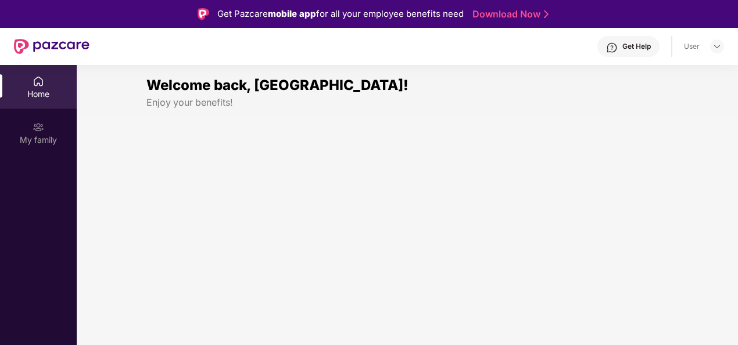 Image resolution: width=738 pixels, height=345 pixels. What do you see at coordinates (292, 13) in the screenshot?
I see `strong: mobile app` at bounding box center [292, 13].